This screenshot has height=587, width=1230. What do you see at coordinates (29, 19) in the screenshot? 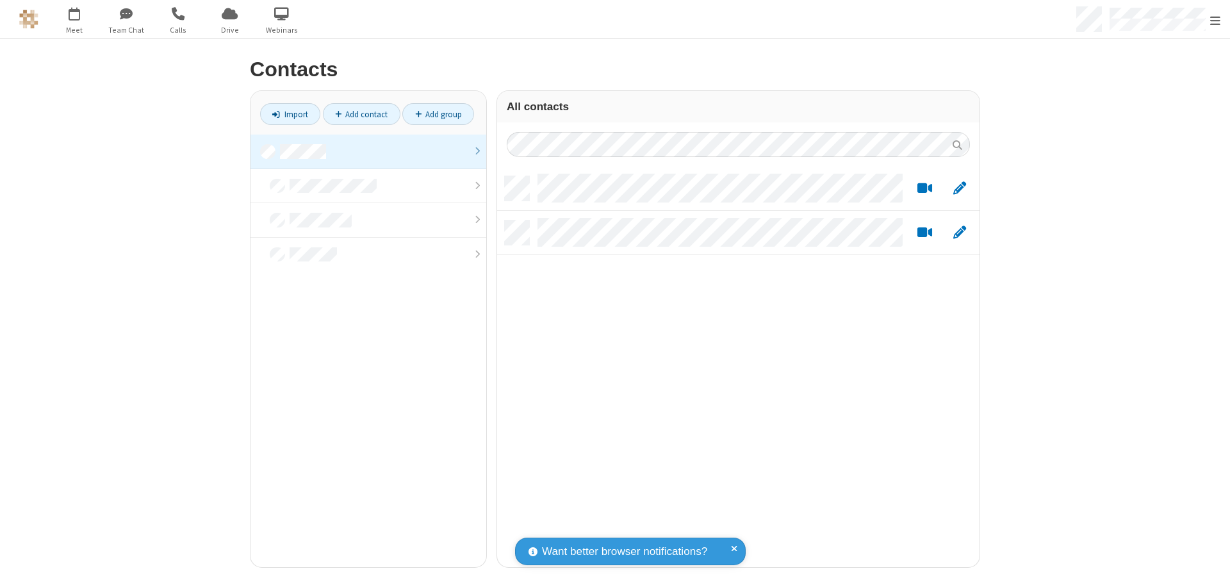
I see `img: QA Selenium DO NOT DELETE OR CHANGE` at bounding box center [29, 19].